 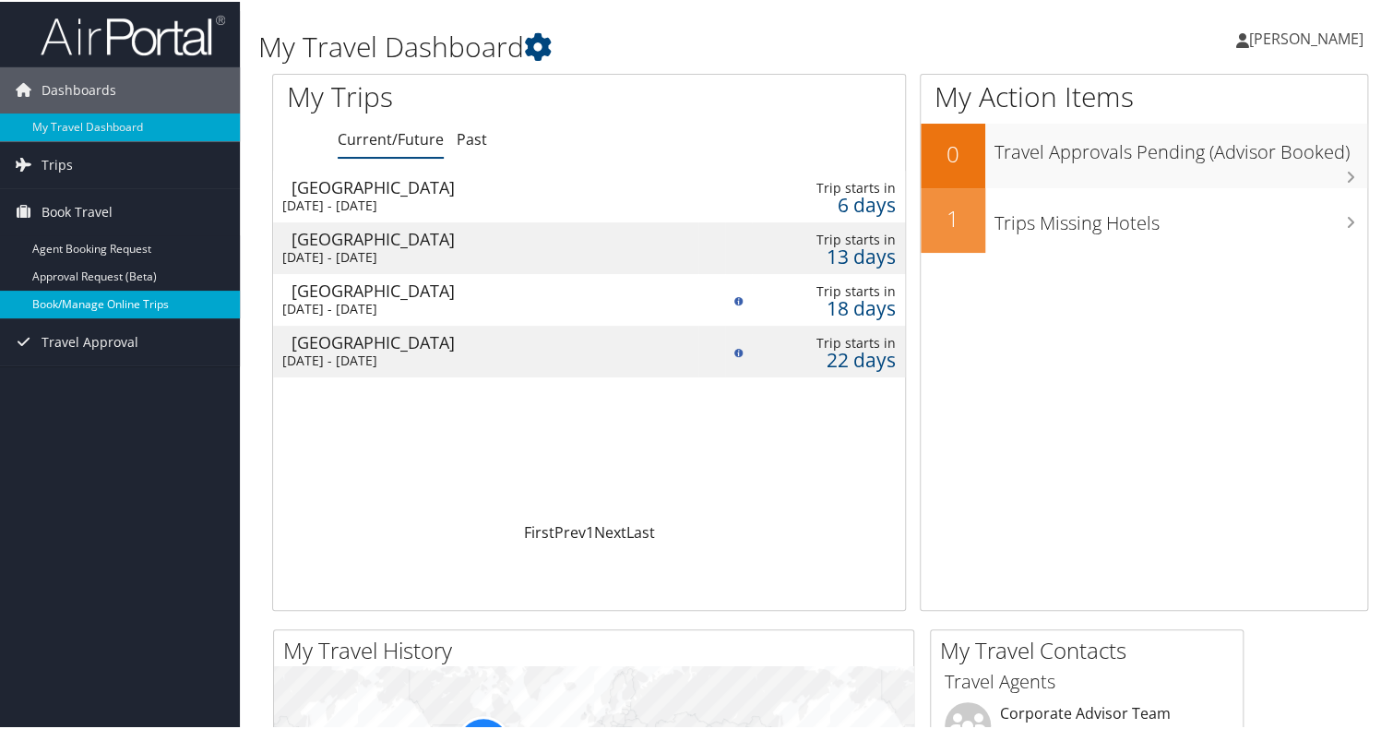 What do you see at coordinates (1091, 648) in the screenshot?
I see `h2: My Travel Contacts` at bounding box center [1091, 648].